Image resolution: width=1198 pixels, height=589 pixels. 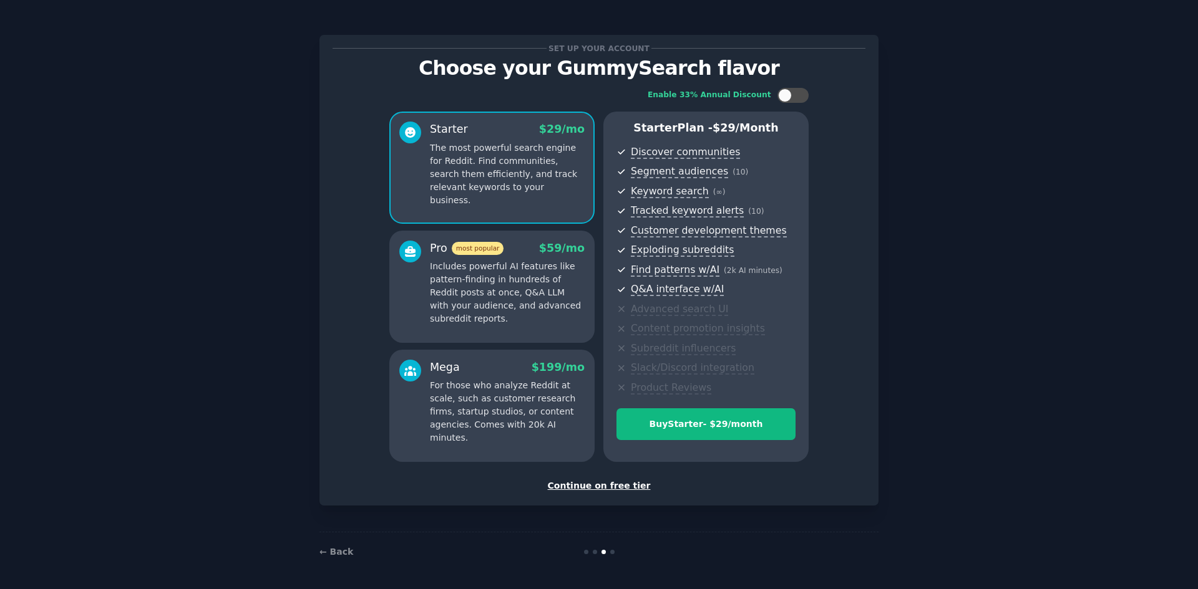 I want to click on span: Slack/Discord integration, so click(x=692, y=368).